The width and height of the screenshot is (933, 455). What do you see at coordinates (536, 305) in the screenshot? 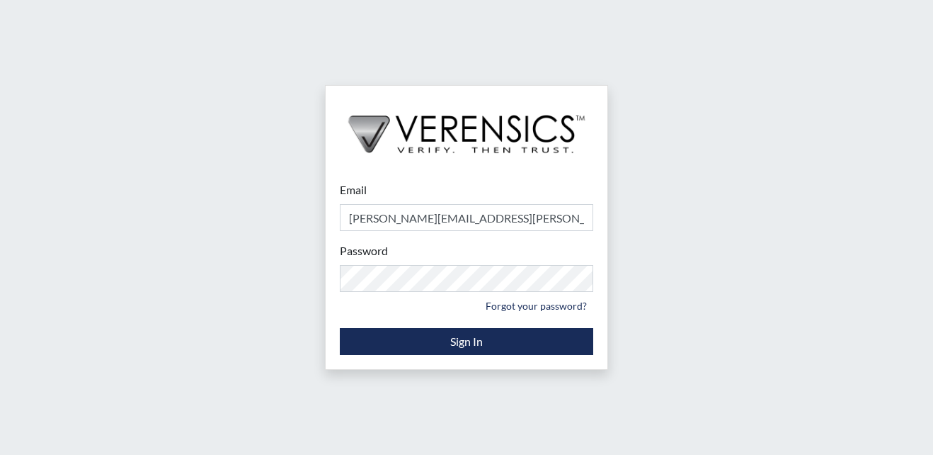
I see `a: Forgot your password?` at bounding box center [536, 305].